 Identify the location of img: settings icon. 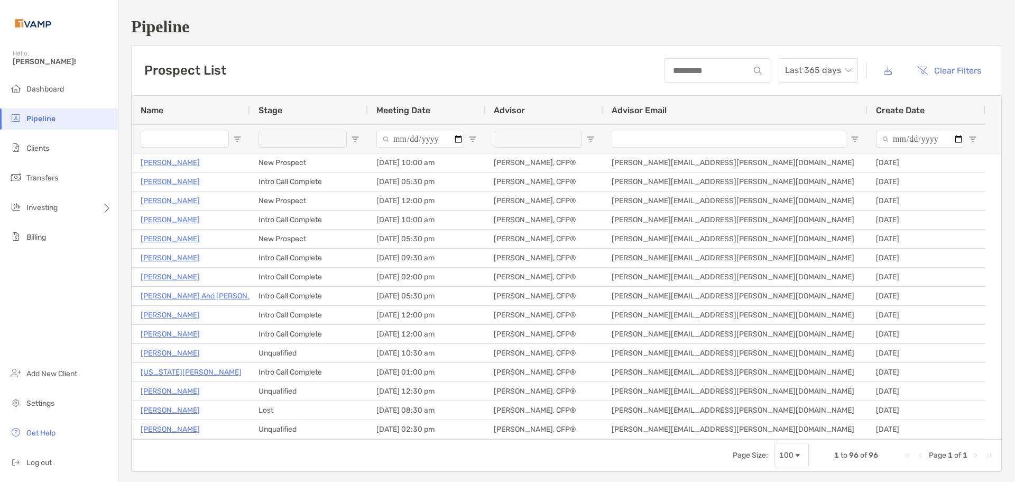
(16, 402).